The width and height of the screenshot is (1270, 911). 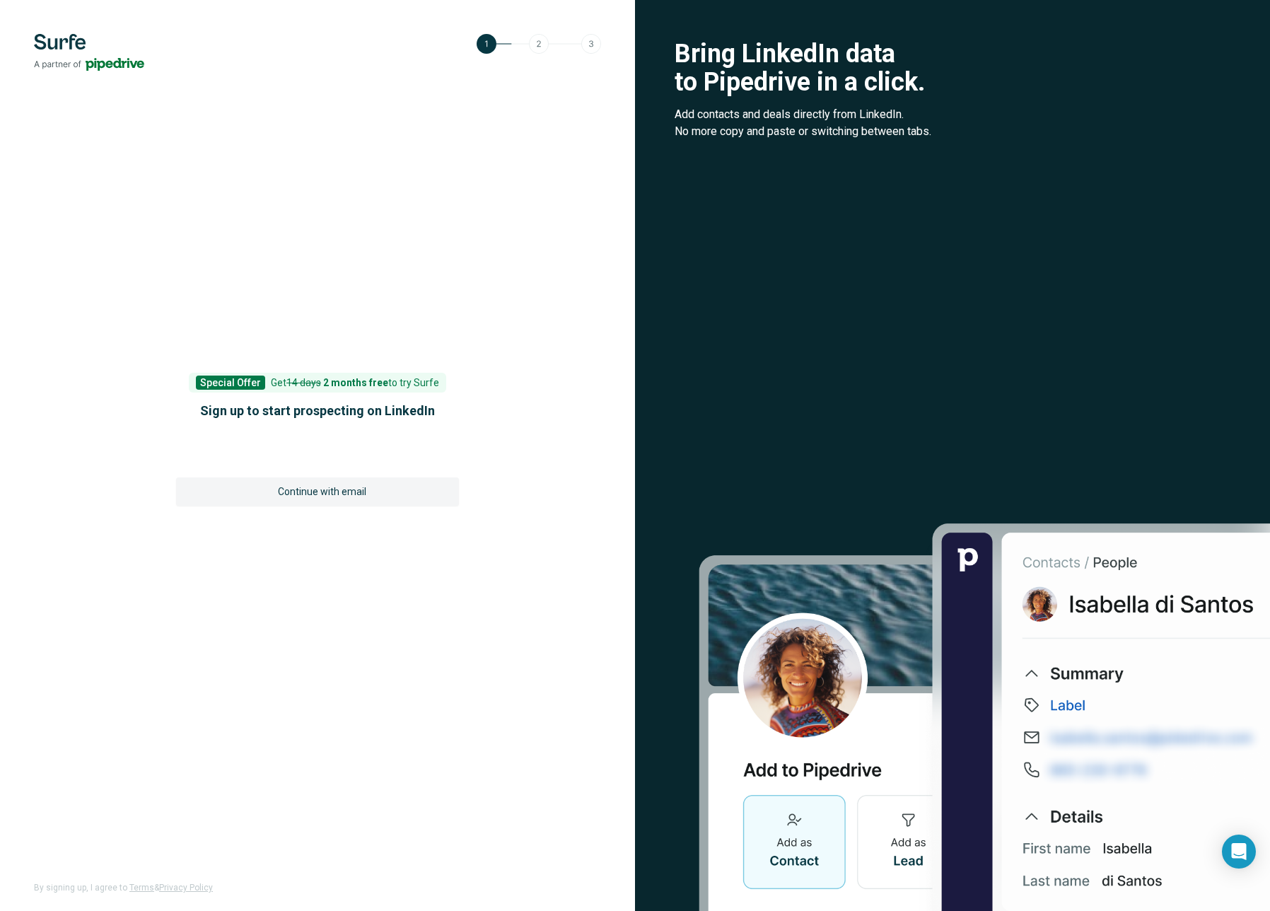 I want to click on span: By signing up, I agree to, so click(x=81, y=888).